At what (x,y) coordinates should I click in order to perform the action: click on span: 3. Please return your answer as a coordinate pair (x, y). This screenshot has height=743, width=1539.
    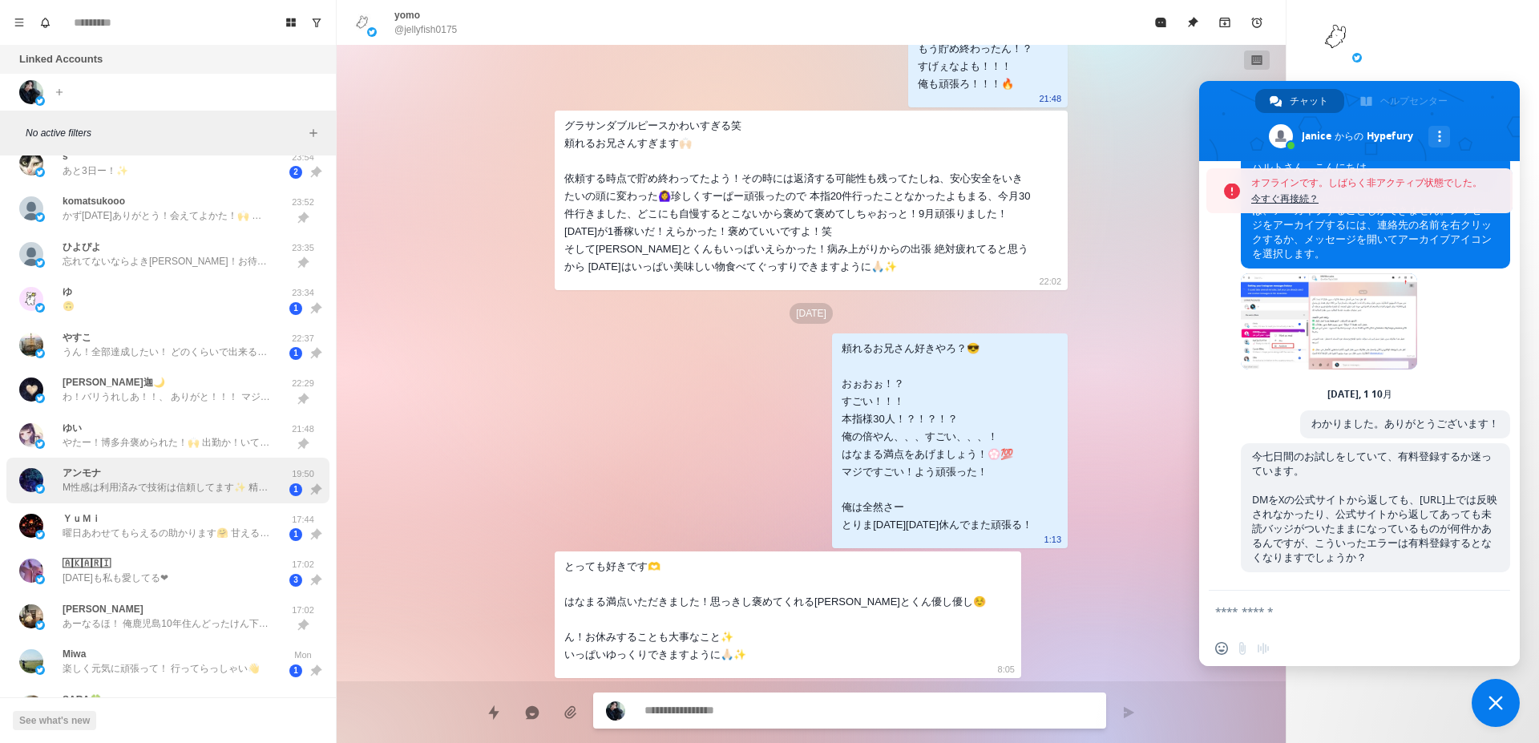
    Looking at the image, I should click on (296, 580).